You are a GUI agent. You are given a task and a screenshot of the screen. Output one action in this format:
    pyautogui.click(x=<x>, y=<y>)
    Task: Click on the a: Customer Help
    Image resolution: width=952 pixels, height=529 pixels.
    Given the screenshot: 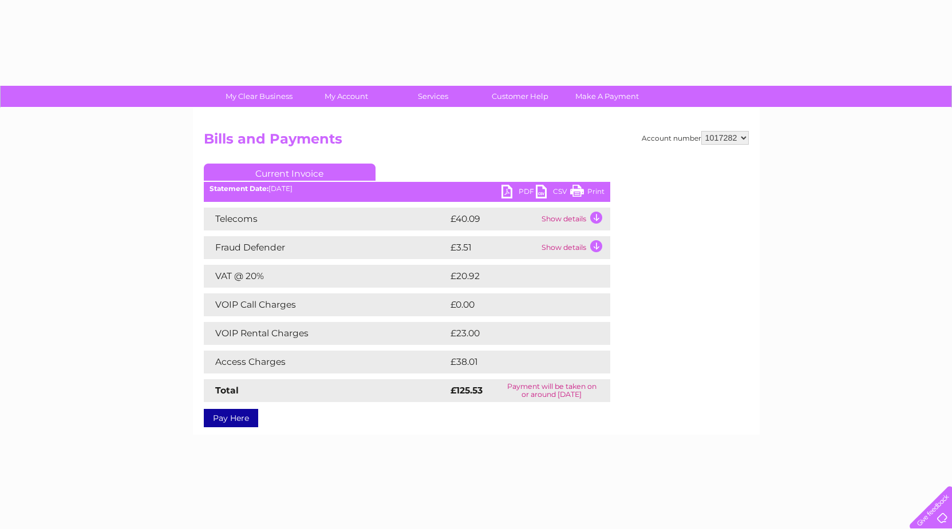 What is the action you would take?
    pyautogui.click(x=520, y=96)
    